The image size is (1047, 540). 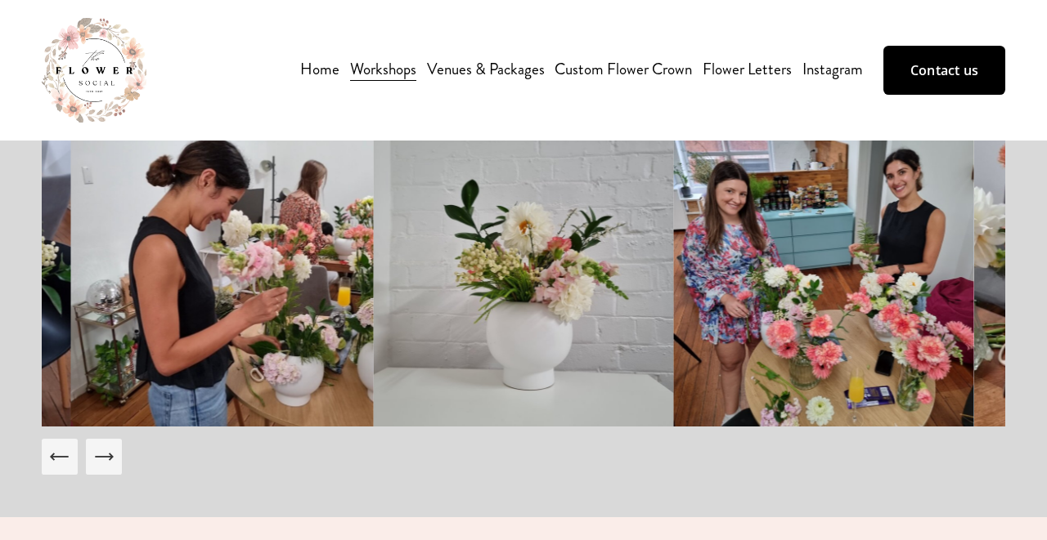 What do you see at coordinates (94, 70) in the screenshot?
I see `a: The Flower Social` at bounding box center [94, 70].